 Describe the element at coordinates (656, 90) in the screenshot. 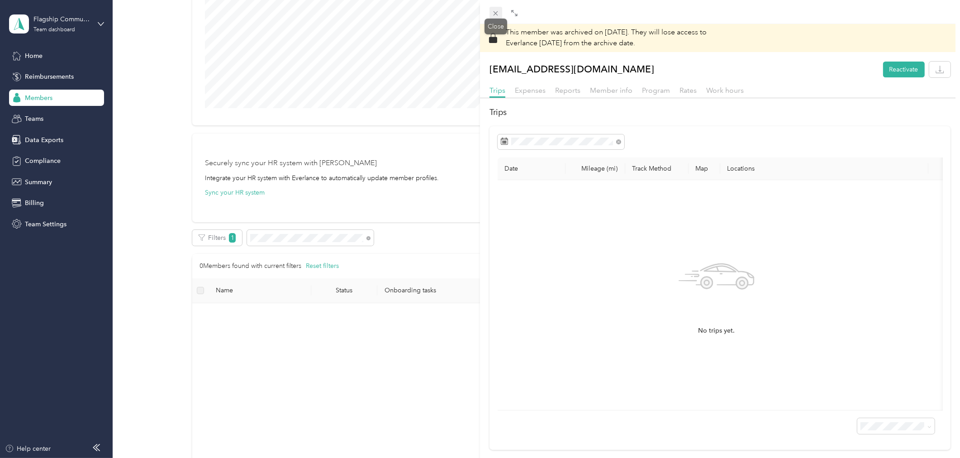

I see `span: Program` at that location.